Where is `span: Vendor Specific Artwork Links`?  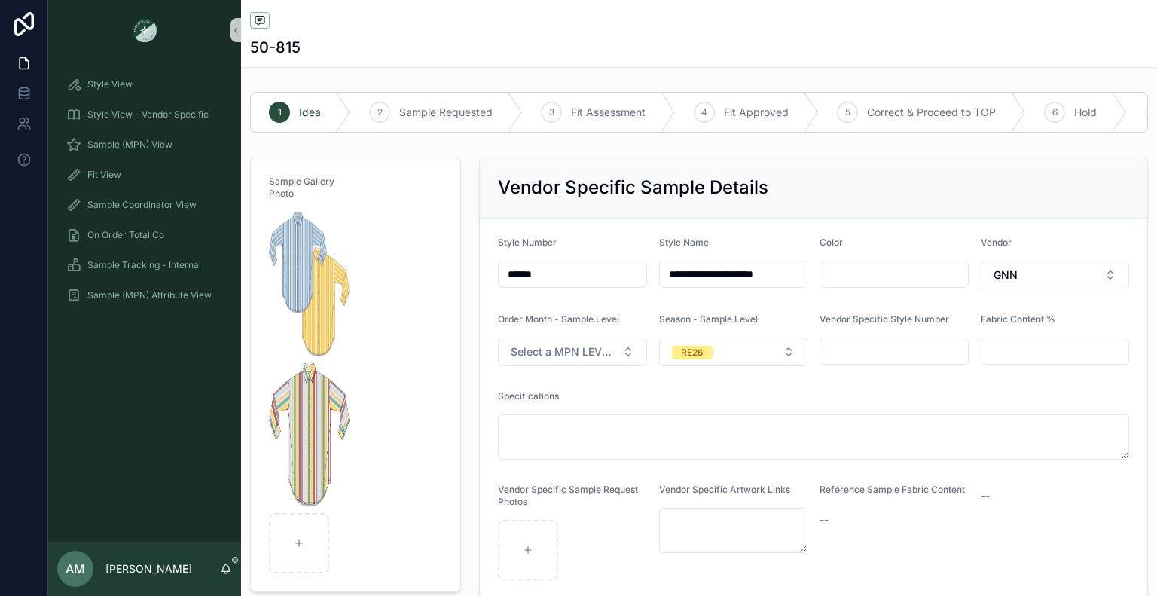
span: Vendor Specific Artwork Links is located at coordinates (724, 489).